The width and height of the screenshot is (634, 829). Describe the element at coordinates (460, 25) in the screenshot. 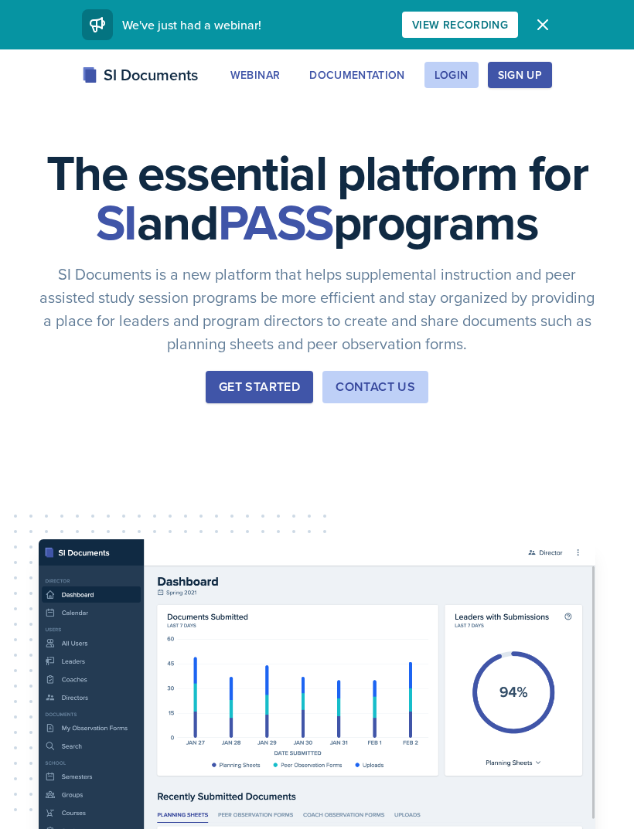

I see `button: View Recording` at that location.